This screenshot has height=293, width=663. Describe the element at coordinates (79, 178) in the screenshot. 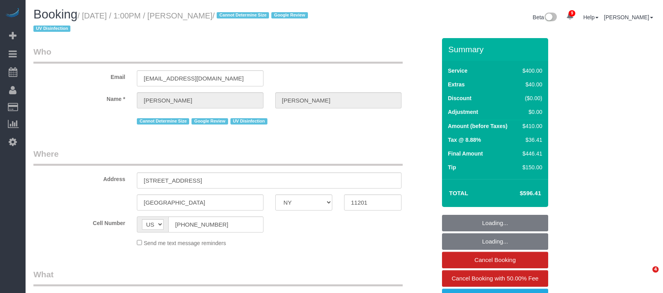

I see `label: Address` at that location.